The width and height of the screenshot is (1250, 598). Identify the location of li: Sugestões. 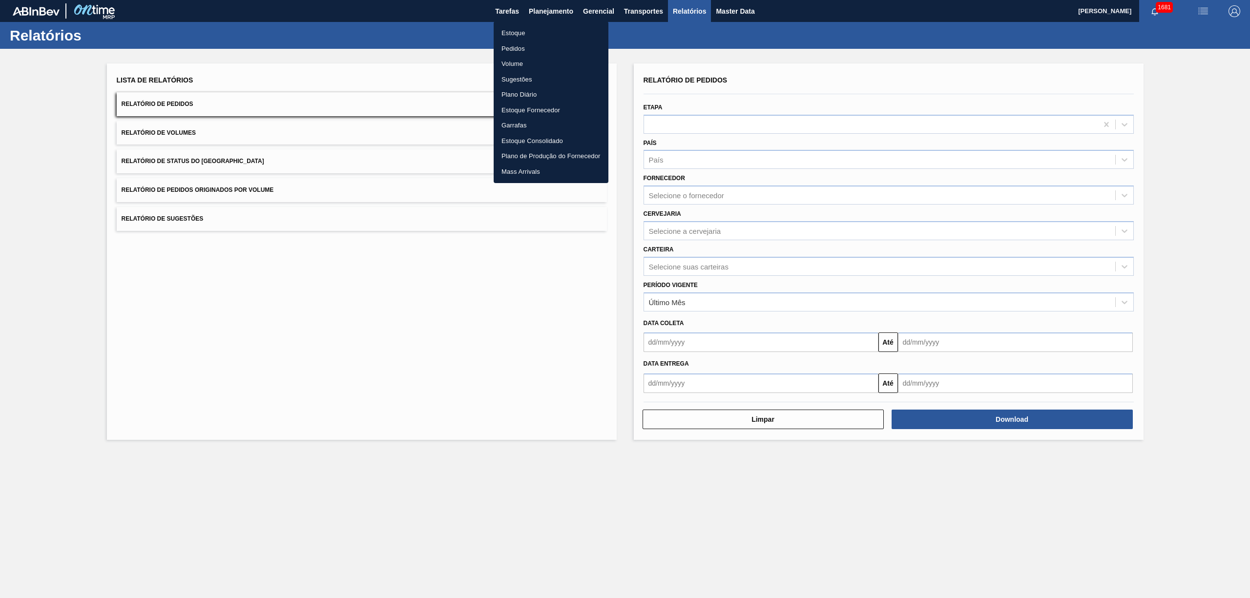
(551, 80).